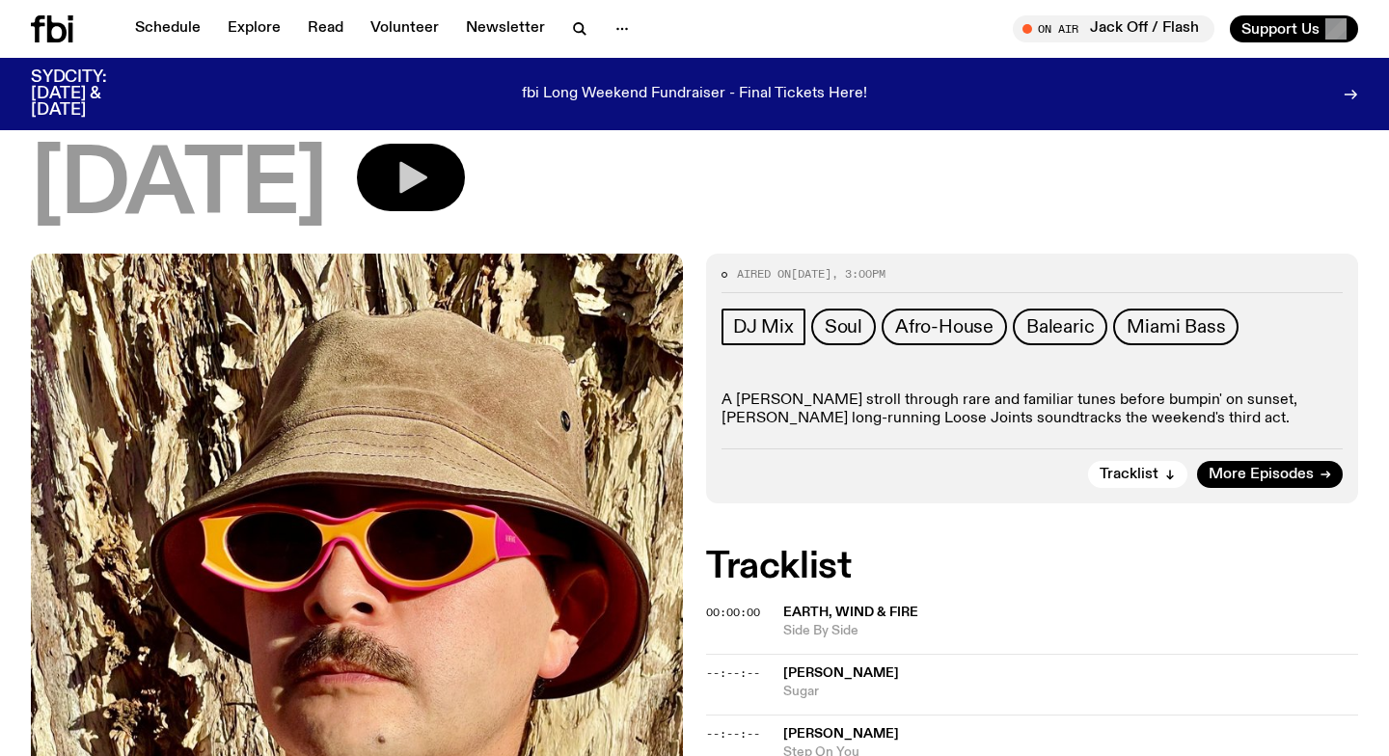 Image resolution: width=1389 pixels, height=756 pixels. What do you see at coordinates (1060, 327) in the screenshot?
I see `span: Balearic` at bounding box center [1060, 327].